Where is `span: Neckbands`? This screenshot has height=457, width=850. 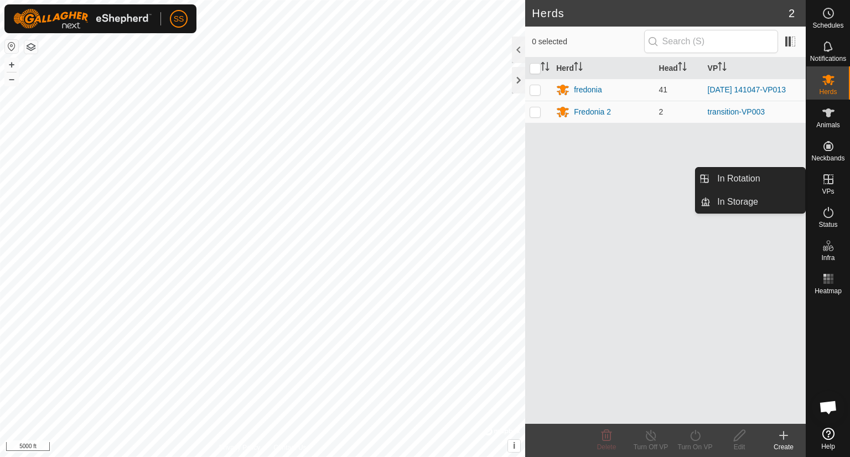
span: Neckbands is located at coordinates (828, 158).